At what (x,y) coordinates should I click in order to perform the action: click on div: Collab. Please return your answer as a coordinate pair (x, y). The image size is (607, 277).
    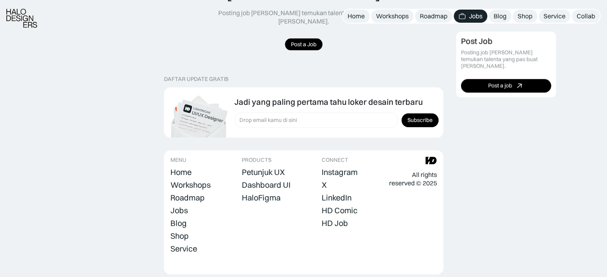
    Looking at the image, I should click on (586, 16).